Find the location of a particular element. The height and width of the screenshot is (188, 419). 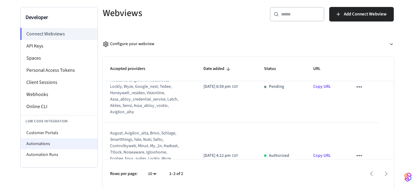

p: 1–2 of 2 is located at coordinates (176, 174).